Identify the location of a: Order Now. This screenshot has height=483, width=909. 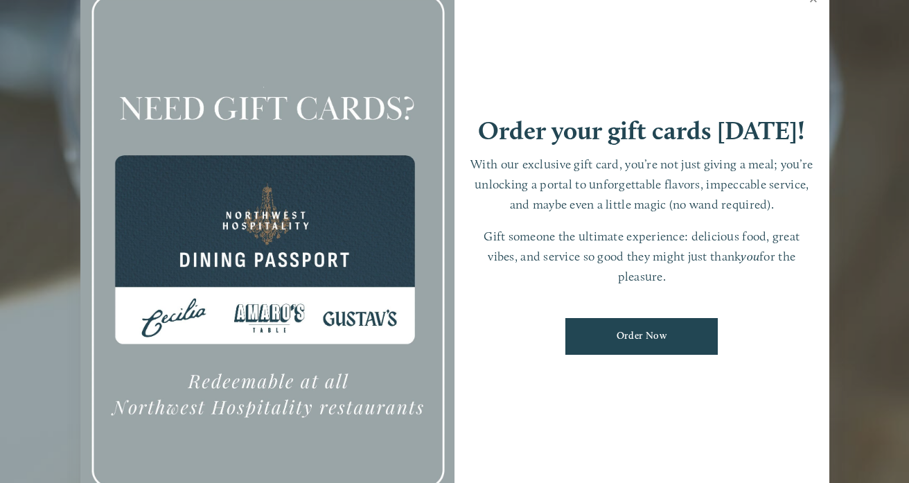
(642, 336).